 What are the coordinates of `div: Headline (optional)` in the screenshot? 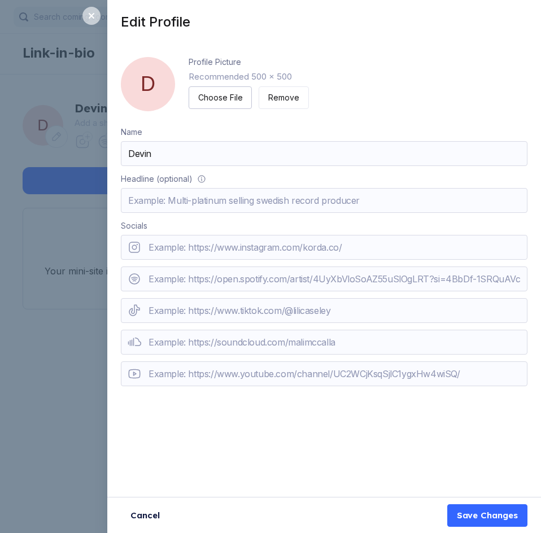 It's located at (156, 178).